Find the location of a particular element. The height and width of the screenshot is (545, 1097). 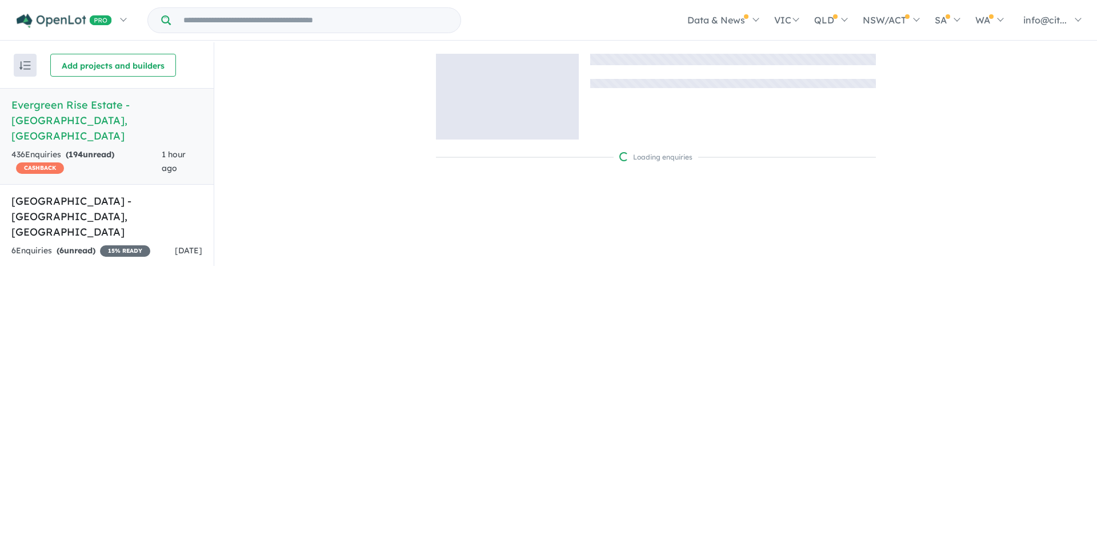

span: info@cit... is located at coordinates (1045, 20).